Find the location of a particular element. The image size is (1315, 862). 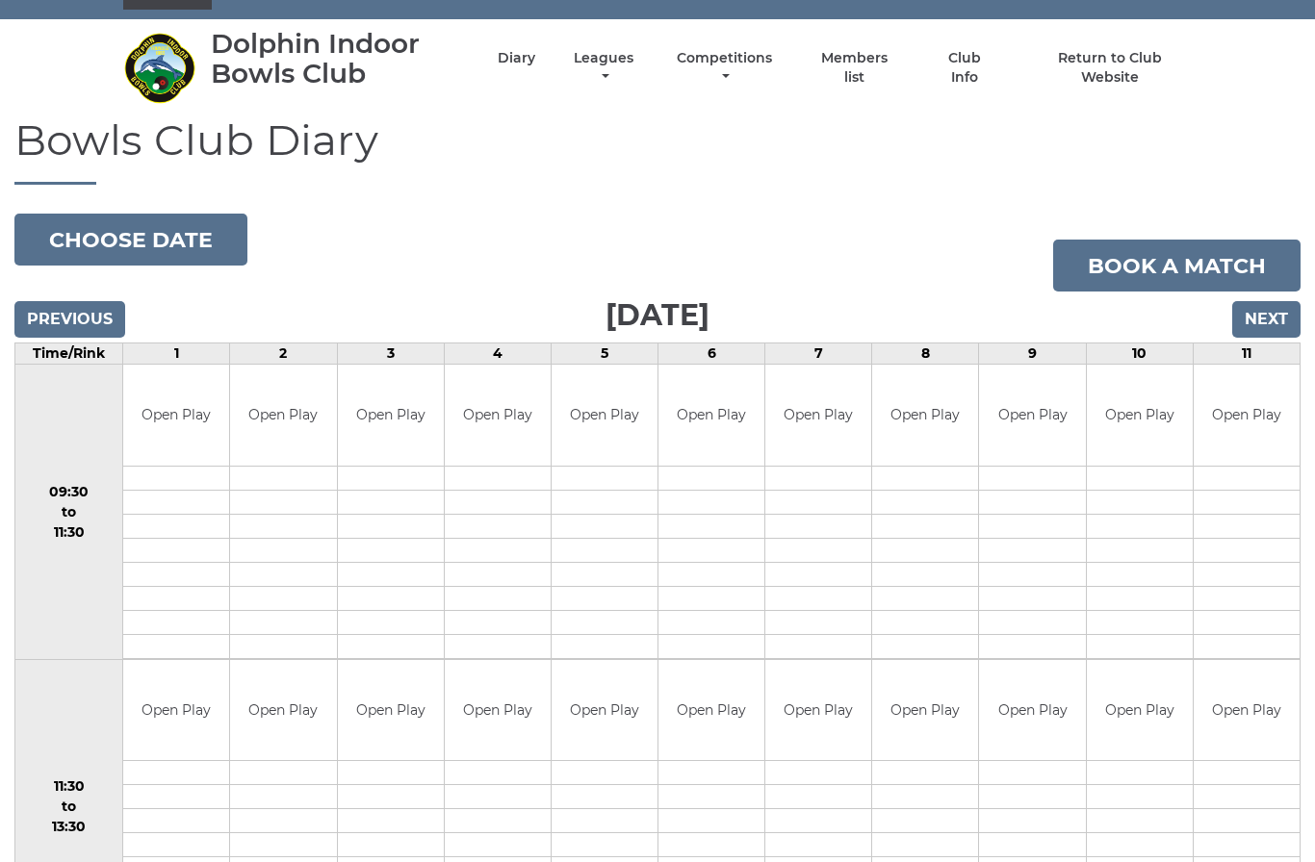

td: 9 is located at coordinates (1032, 354).